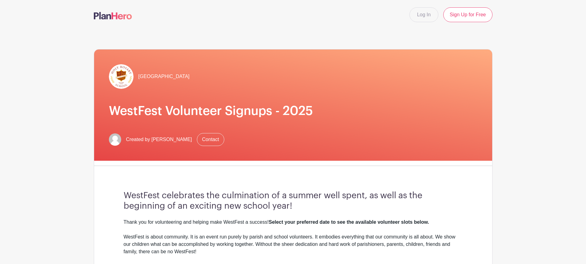 Image resolution: width=586 pixels, height=264 pixels. What do you see at coordinates (293, 201) in the screenshot?
I see `h3: WestFest celebrates the culmination of a summer well spent, as well as the beginning of an exciti...` at bounding box center [293, 201].